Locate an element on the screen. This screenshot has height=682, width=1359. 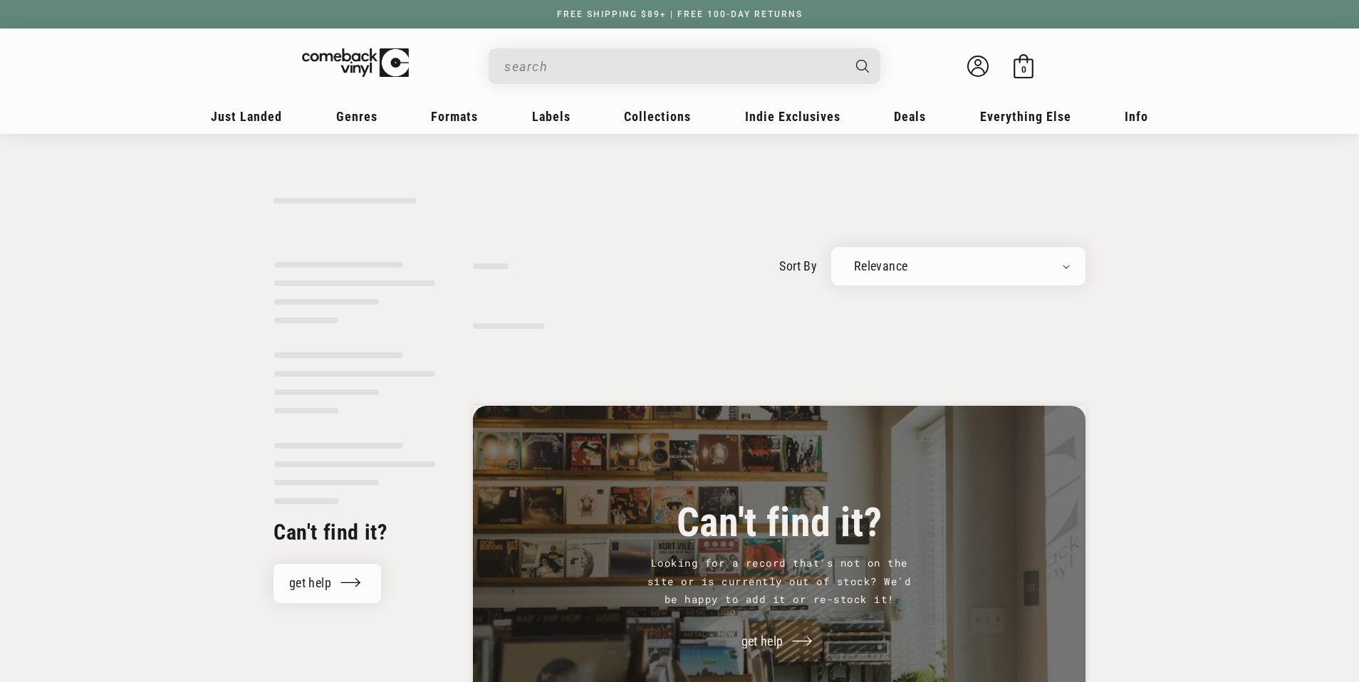
span: Just Landed is located at coordinates (246, 116).